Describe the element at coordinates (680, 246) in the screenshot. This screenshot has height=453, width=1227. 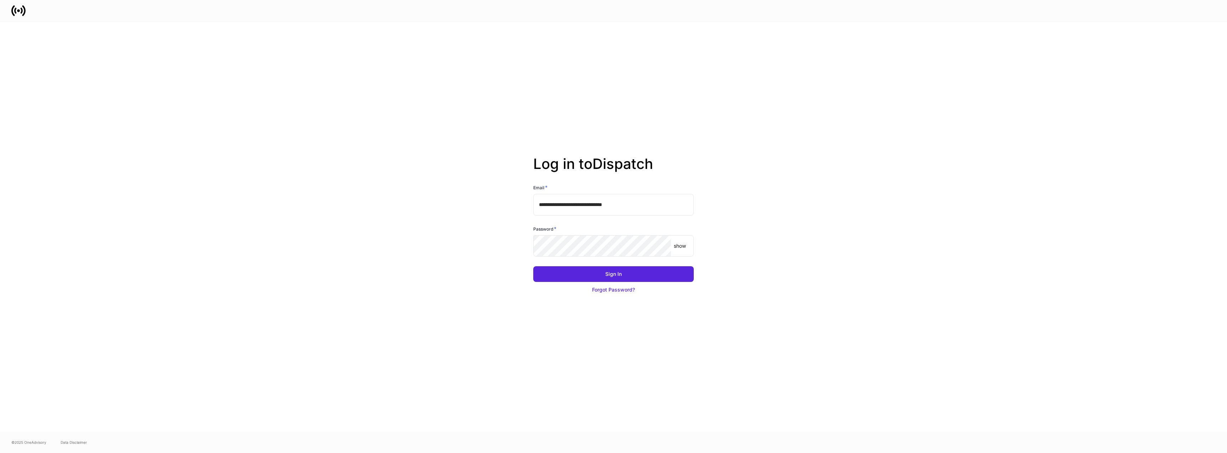
I see `p: show` at that location.